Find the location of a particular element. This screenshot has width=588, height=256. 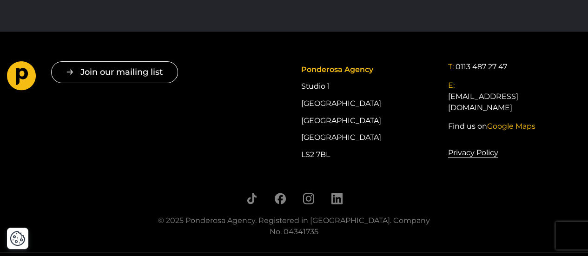

a: Follow us on TikTok is located at coordinates (252, 199).